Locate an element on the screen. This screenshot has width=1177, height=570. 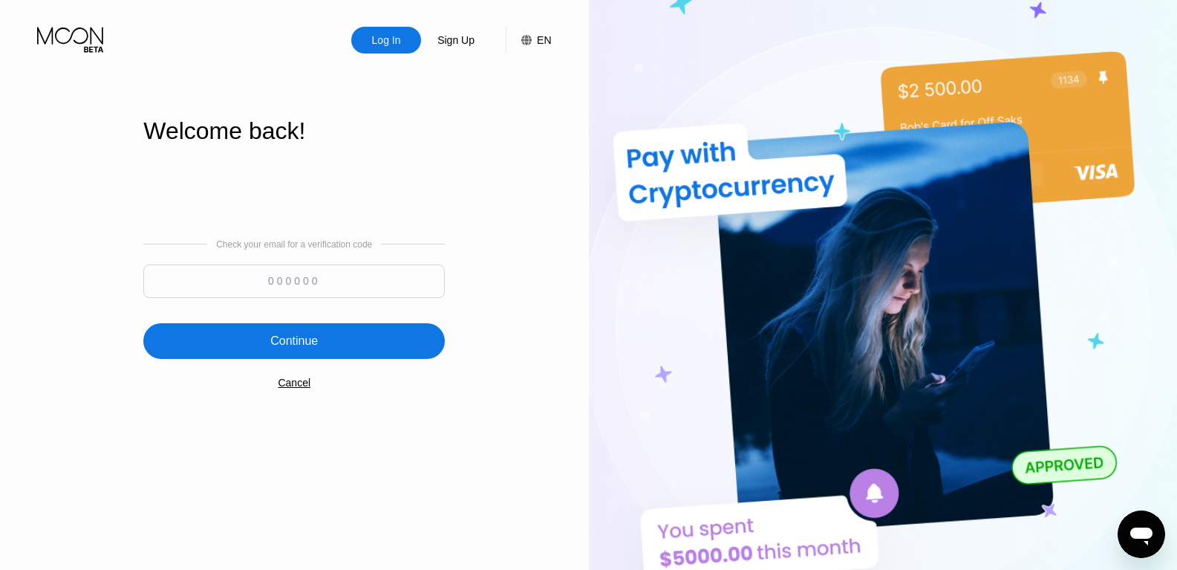
div: Welcome back! is located at coordinates (294, 131).